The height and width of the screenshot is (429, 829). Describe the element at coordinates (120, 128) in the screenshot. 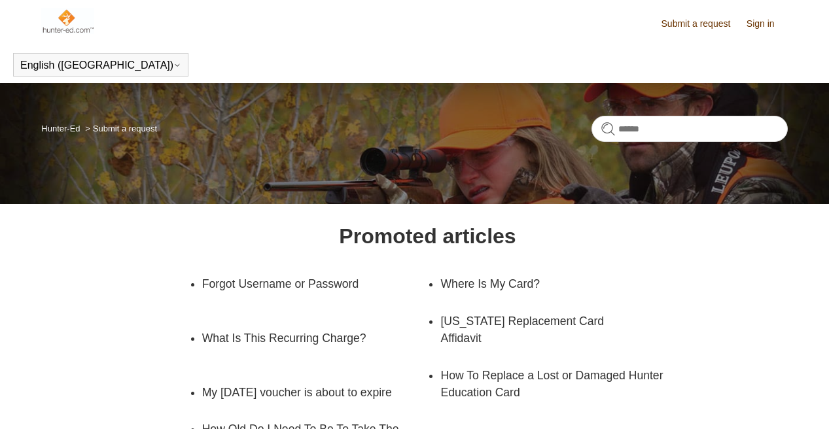

I see `li: Submit a request` at that location.